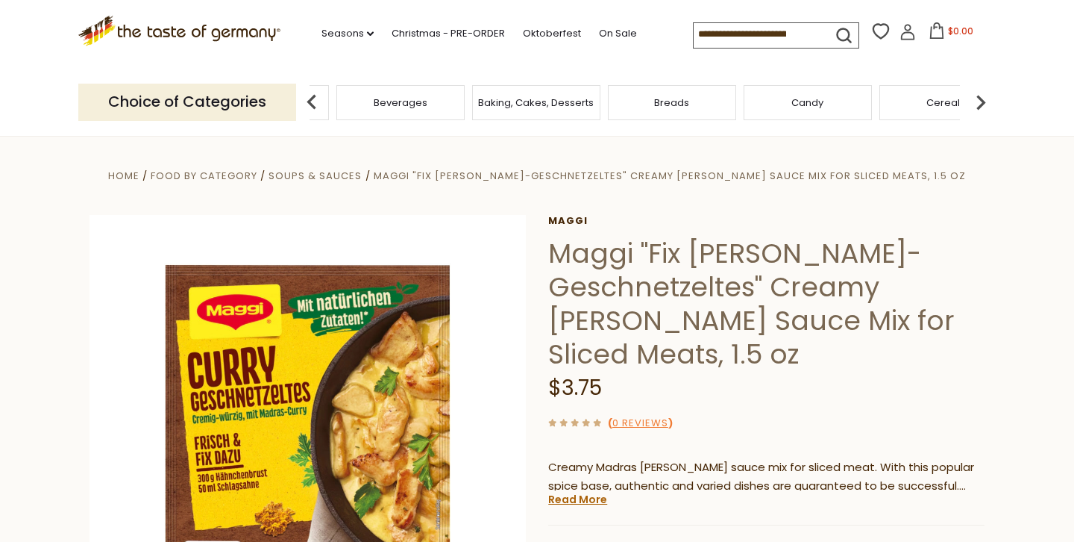  What do you see at coordinates (640, 423) in the screenshot?
I see `a: 0 Reviews` at bounding box center [640, 423].